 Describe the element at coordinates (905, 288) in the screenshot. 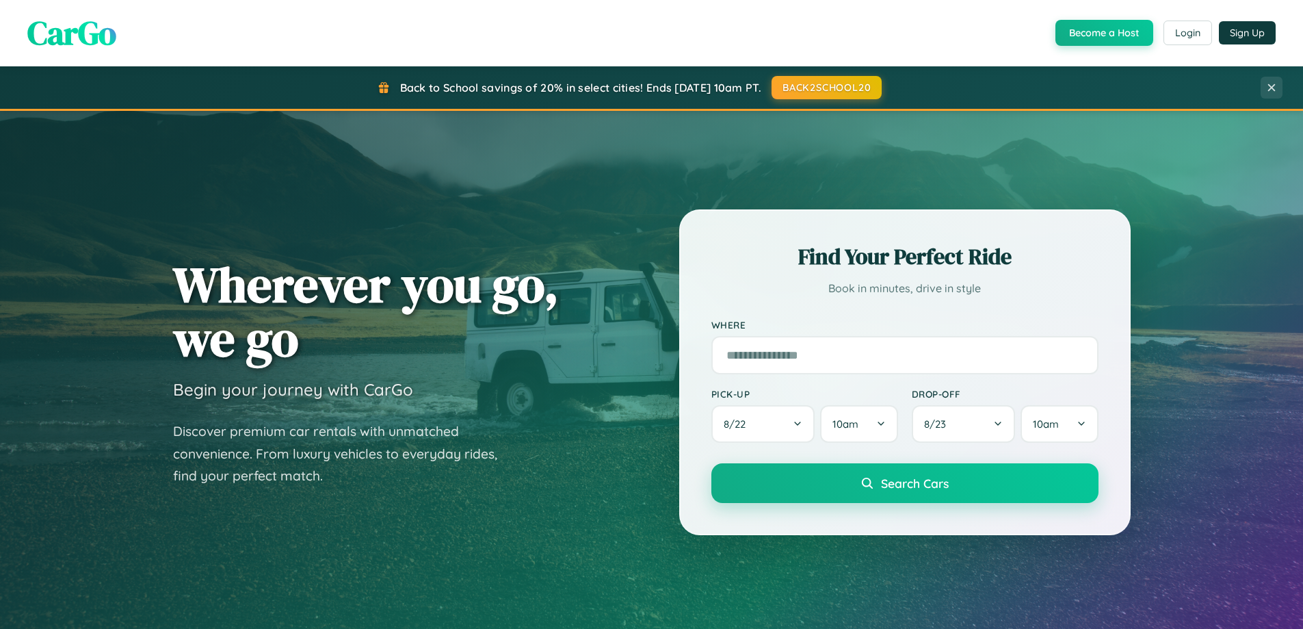

I see `p: Book in minutes, drive in style` at that location.